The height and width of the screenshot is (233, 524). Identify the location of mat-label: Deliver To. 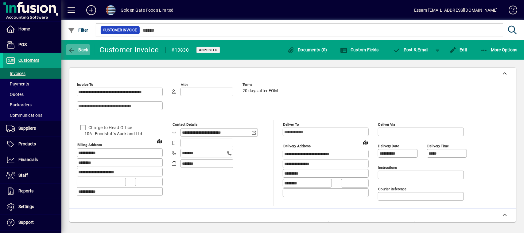
(291, 124).